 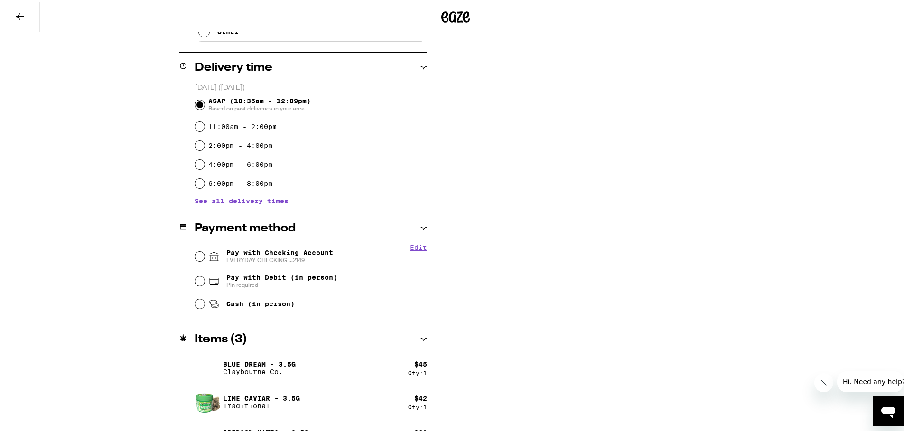 What do you see at coordinates (259, 370) in the screenshot?
I see `p: Claybourne Co.` at bounding box center [259, 370].